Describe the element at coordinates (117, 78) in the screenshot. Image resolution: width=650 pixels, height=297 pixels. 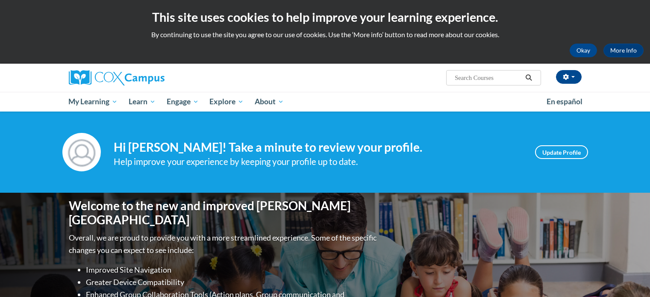
I see `img: Cox Campus` at that location.